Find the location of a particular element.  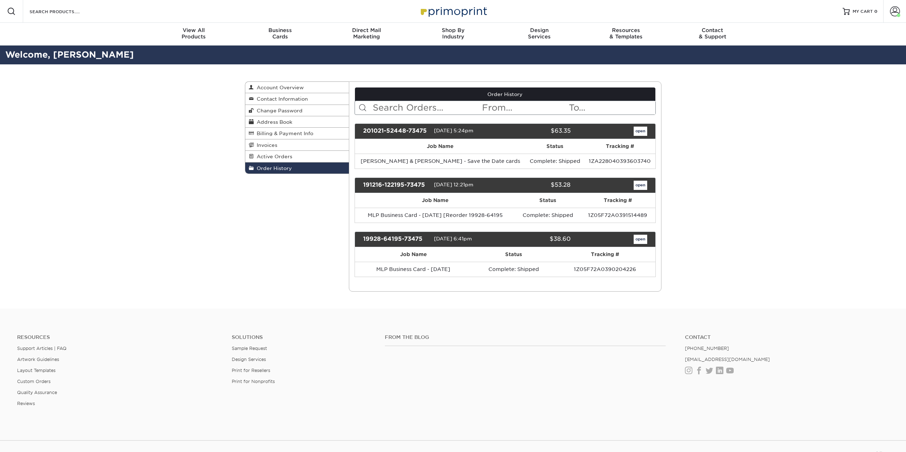

a: Reviews is located at coordinates (26, 403).